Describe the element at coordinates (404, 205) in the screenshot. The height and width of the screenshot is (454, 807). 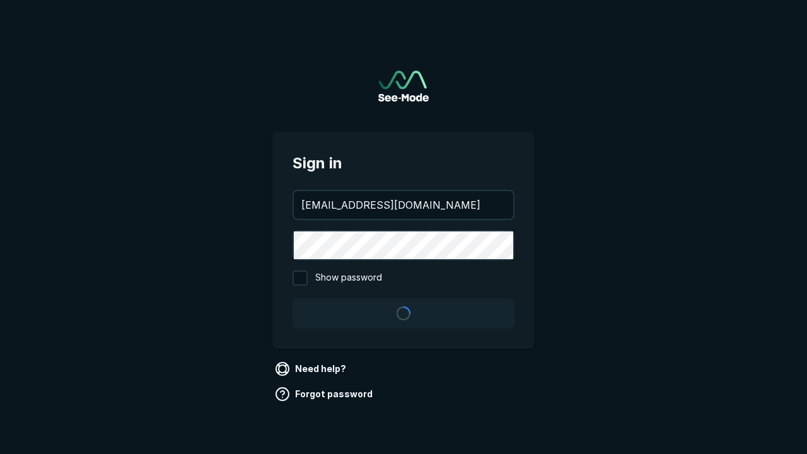
I see `input: your@email.com` at that location.